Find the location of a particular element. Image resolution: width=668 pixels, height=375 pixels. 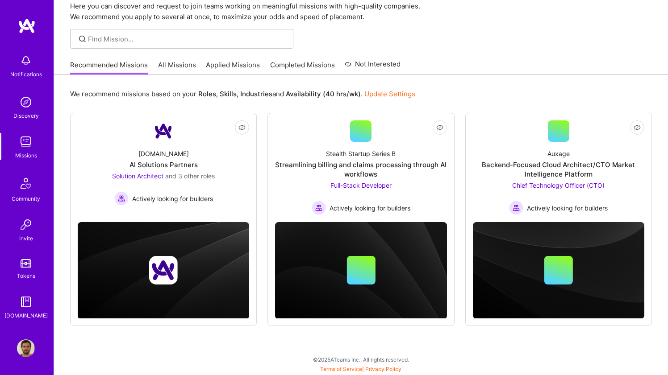

a: Privacy Policy is located at coordinates (383, 369).